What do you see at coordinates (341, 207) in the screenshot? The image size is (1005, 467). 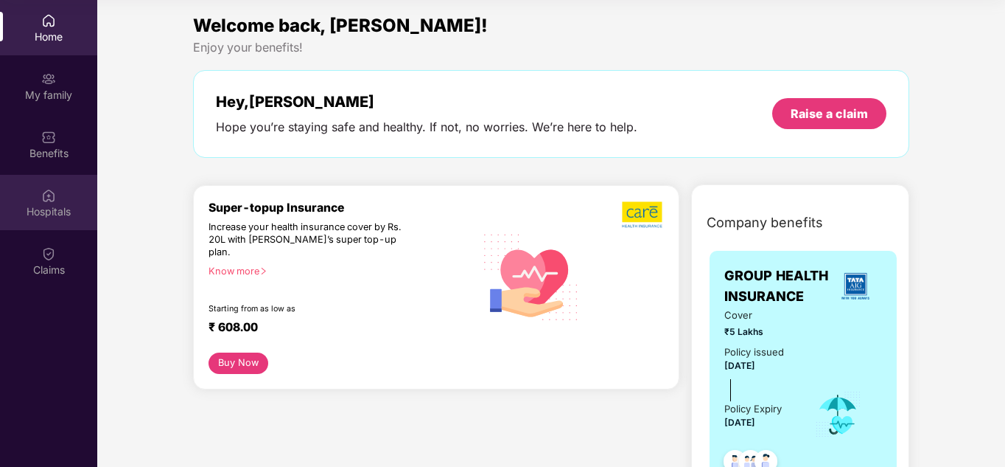 I see `div: Super-topup Insurance` at bounding box center [341, 207].